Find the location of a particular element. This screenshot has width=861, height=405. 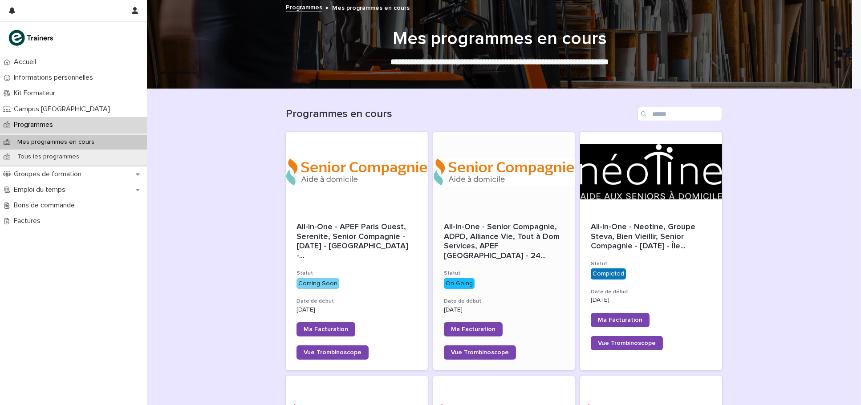

input: Search is located at coordinates (680, 114).